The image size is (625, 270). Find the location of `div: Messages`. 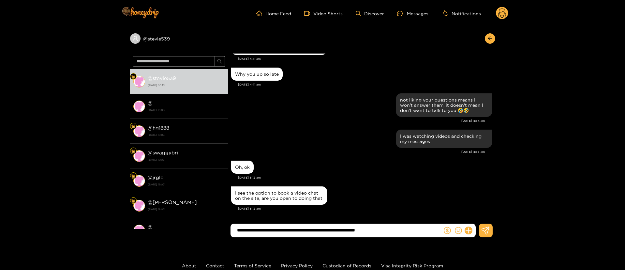

div: Messages is located at coordinates (413, 13).